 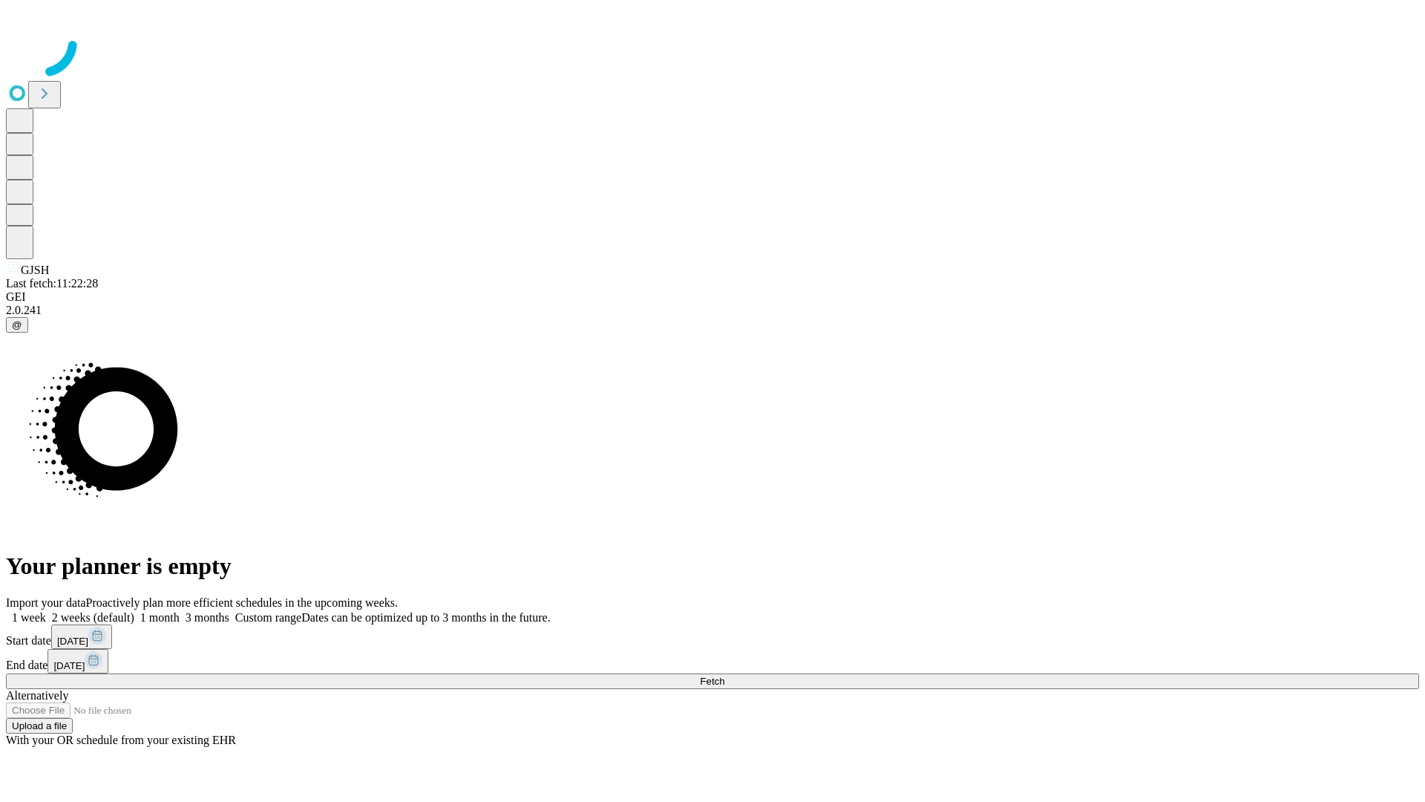 I want to click on h1: Your planner is empty, so click(x=713, y=566).